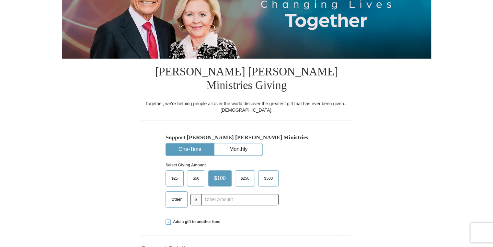 Image resolution: width=493 pixels, height=247 pixels. I want to click on span: $25, so click(175, 178).